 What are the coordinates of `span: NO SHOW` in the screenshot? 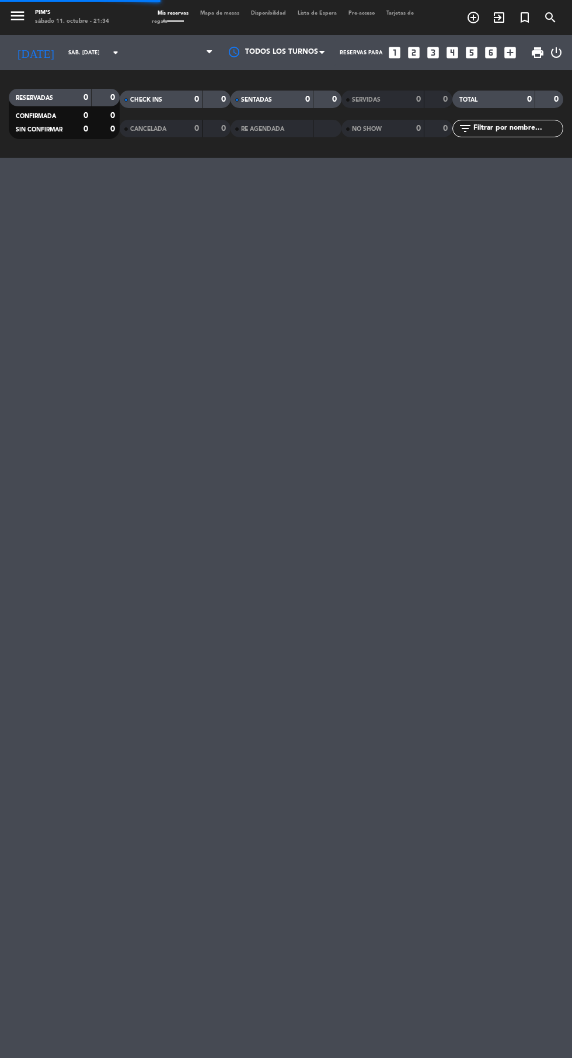 It's located at (367, 129).